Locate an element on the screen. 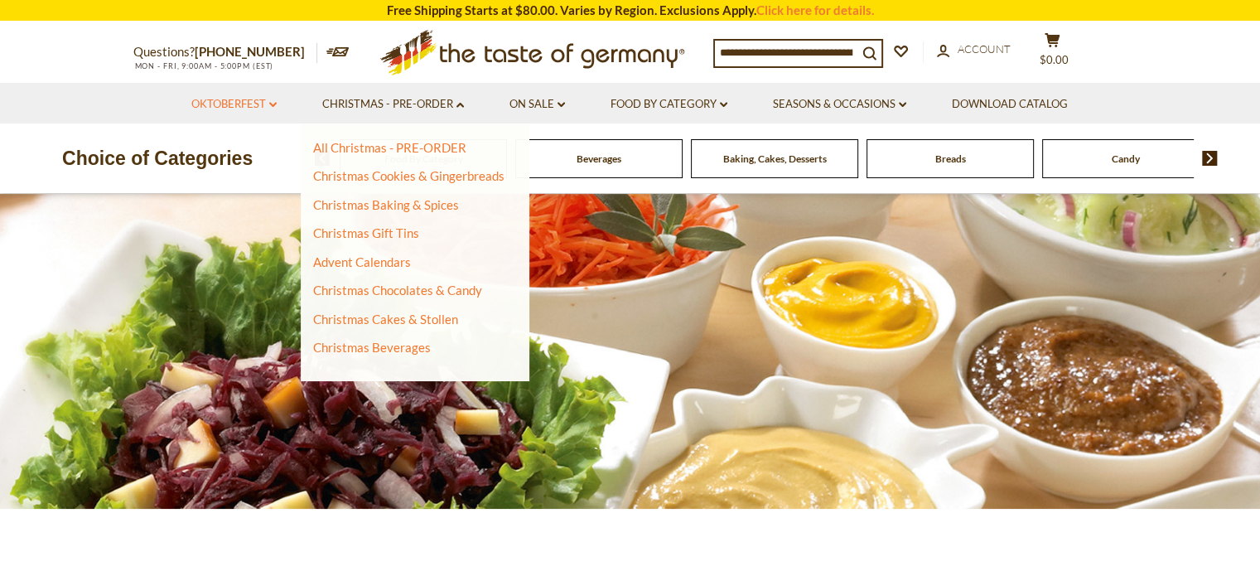 This screenshot has height=576, width=1260. p: Questions? is located at coordinates (225, 52).